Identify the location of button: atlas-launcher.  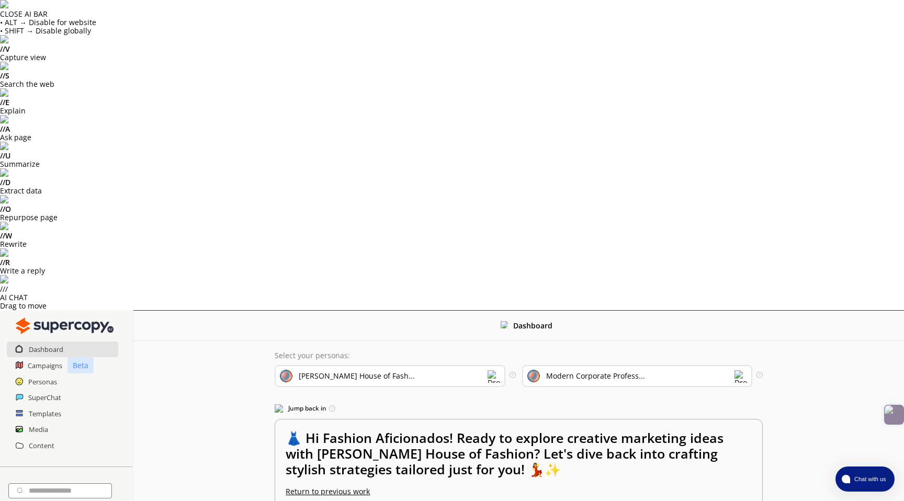
(865, 479).